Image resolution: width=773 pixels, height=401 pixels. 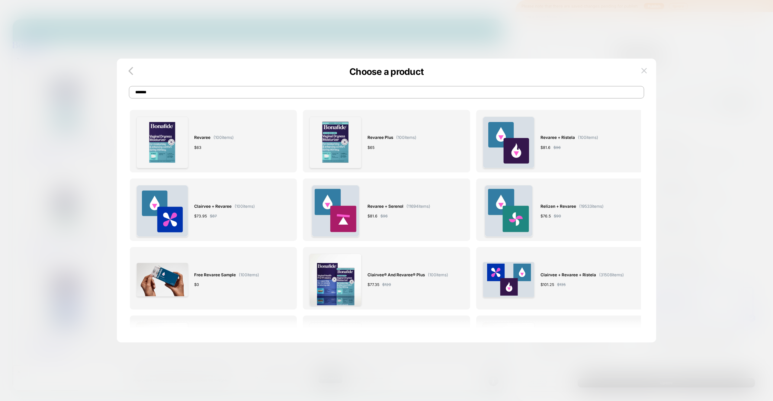 What do you see at coordinates (557, 147) in the screenshot?
I see `span: $ 96` at bounding box center [557, 147].